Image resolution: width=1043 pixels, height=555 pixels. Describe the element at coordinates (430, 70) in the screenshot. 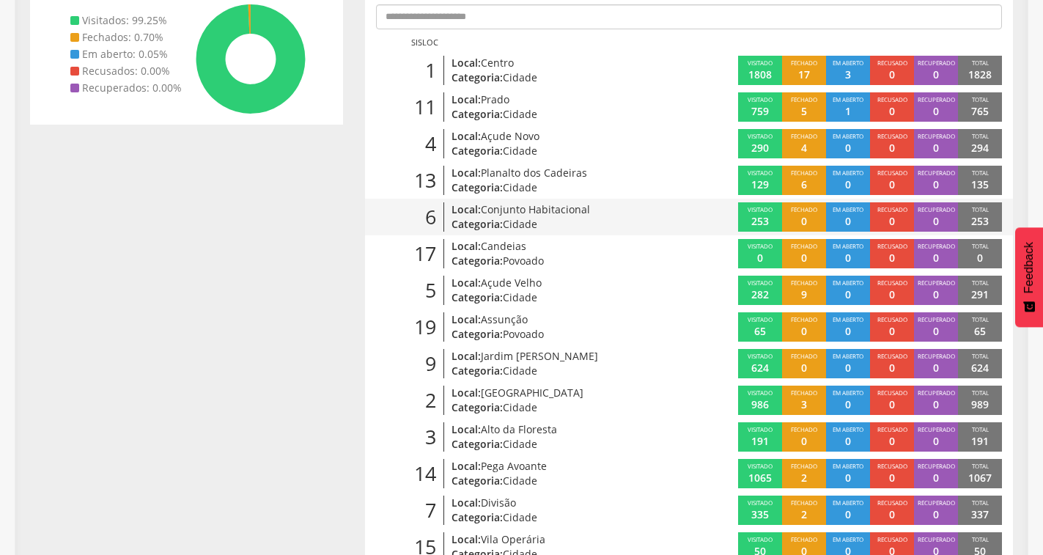

I see `span: 1` at that location.